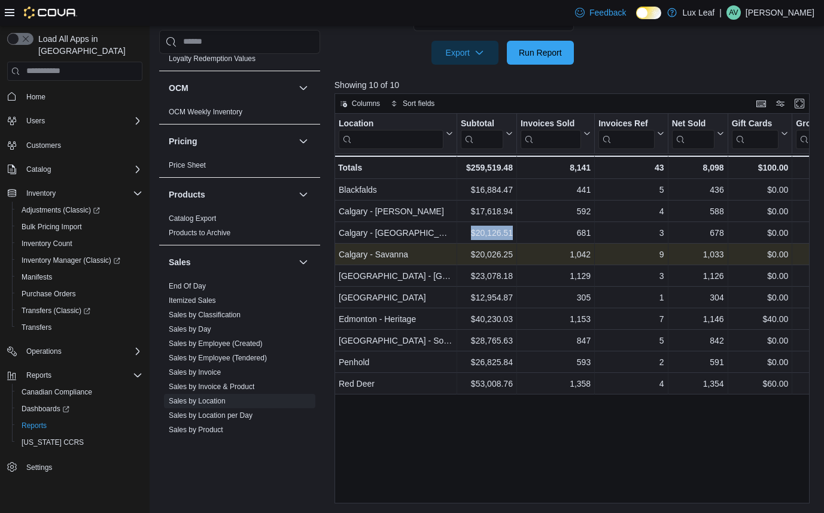 Image resolution: width=824 pixels, height=513 pixels. What do you see at coordinates (37, 277) in the screenshot?
I see `span: Manifests` at bounding box center [37, 277].